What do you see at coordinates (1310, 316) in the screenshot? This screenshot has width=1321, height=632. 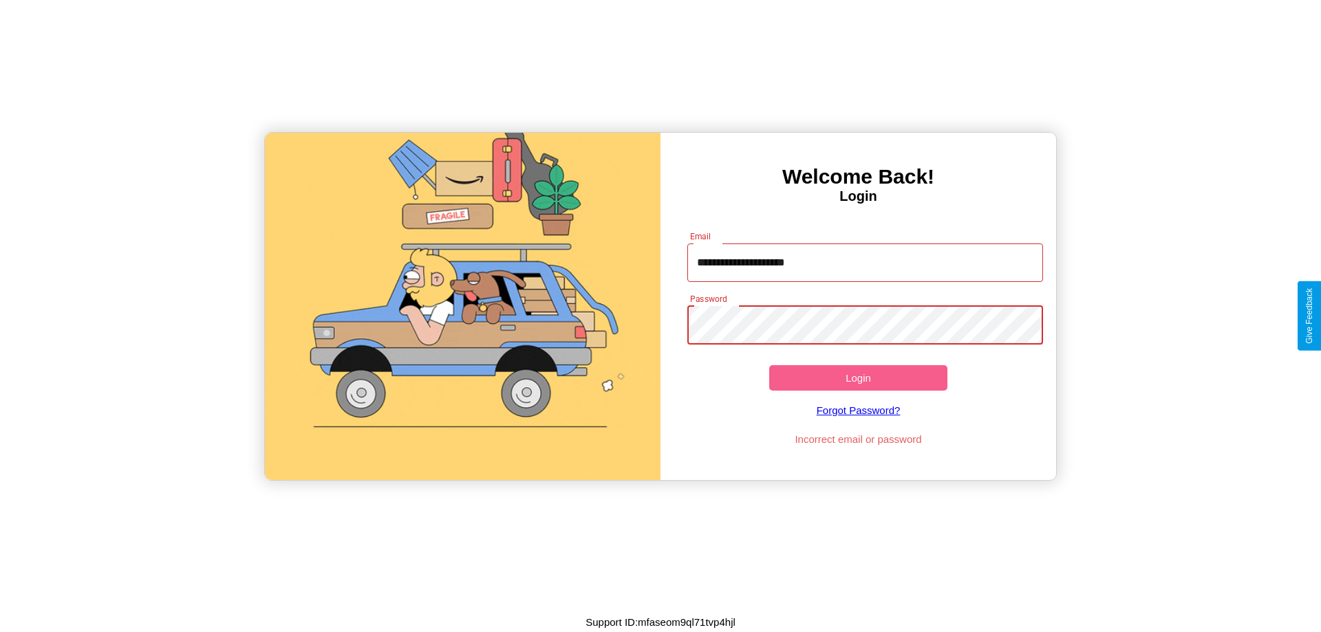 I see `div: Give Feedback` at bounding box center [1310, 316].